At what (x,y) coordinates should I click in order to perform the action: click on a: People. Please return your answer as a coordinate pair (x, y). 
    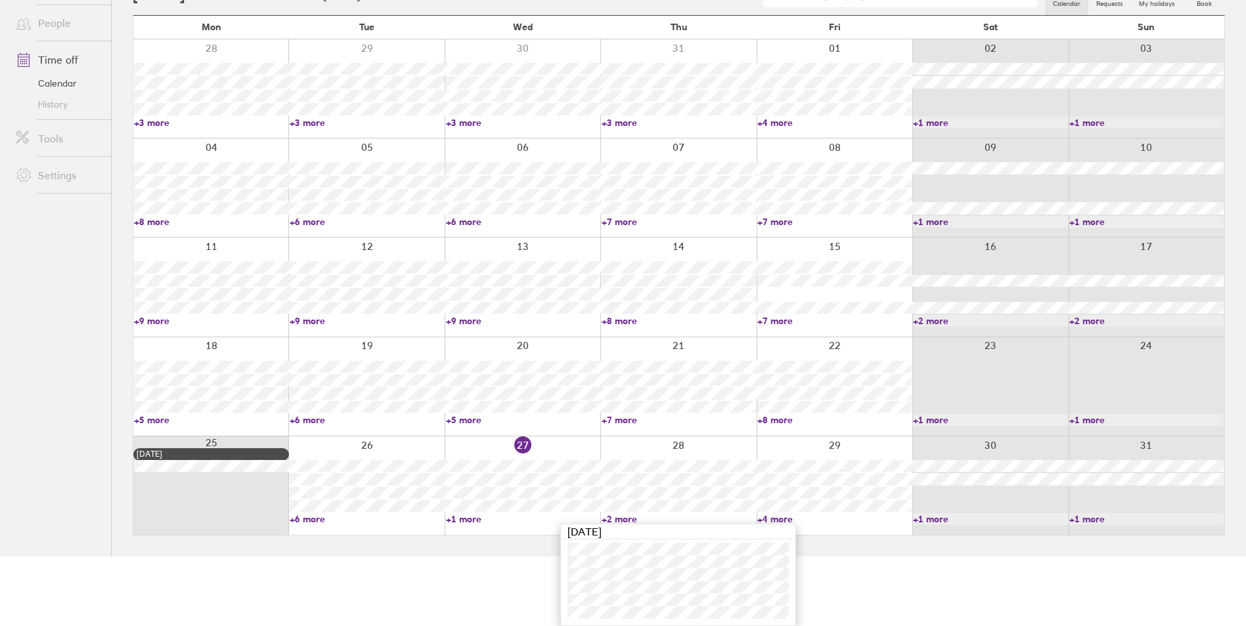
    Looking at the image, I should click on (58, 23).